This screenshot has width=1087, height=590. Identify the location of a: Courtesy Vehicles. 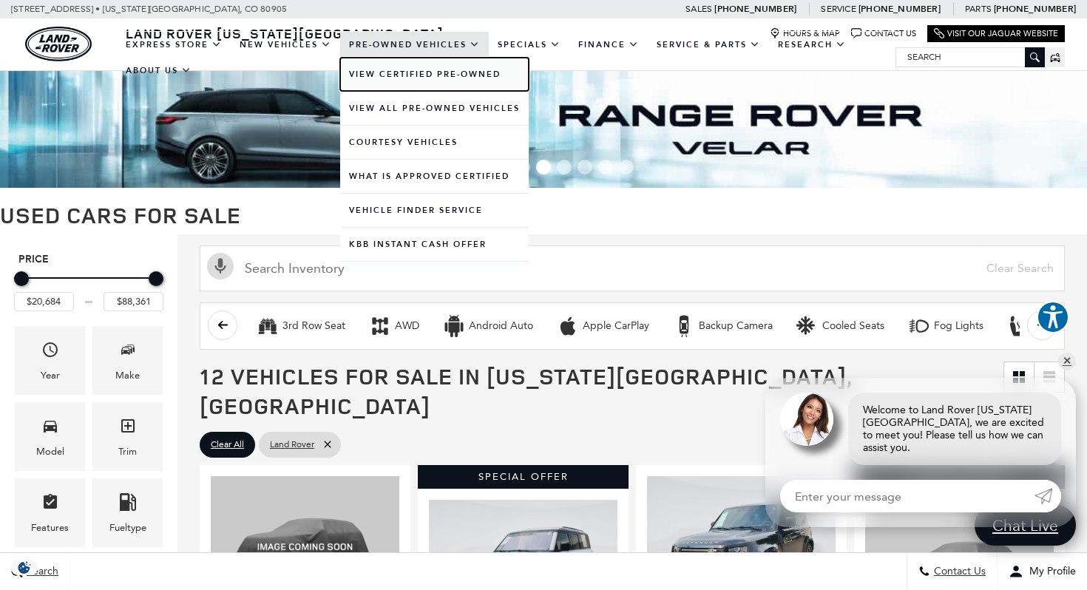
(434, 142).